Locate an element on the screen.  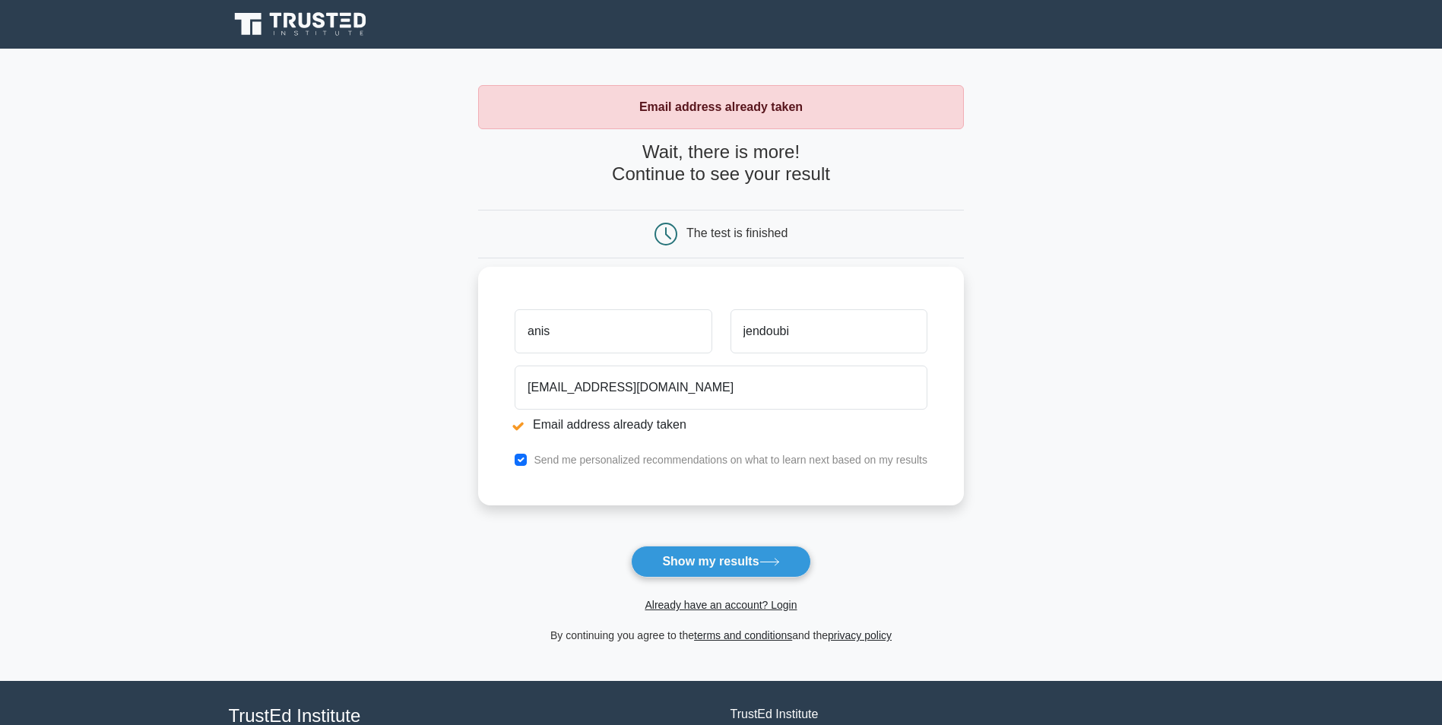
a: terms and conditions is located at coordinates (742, 635).